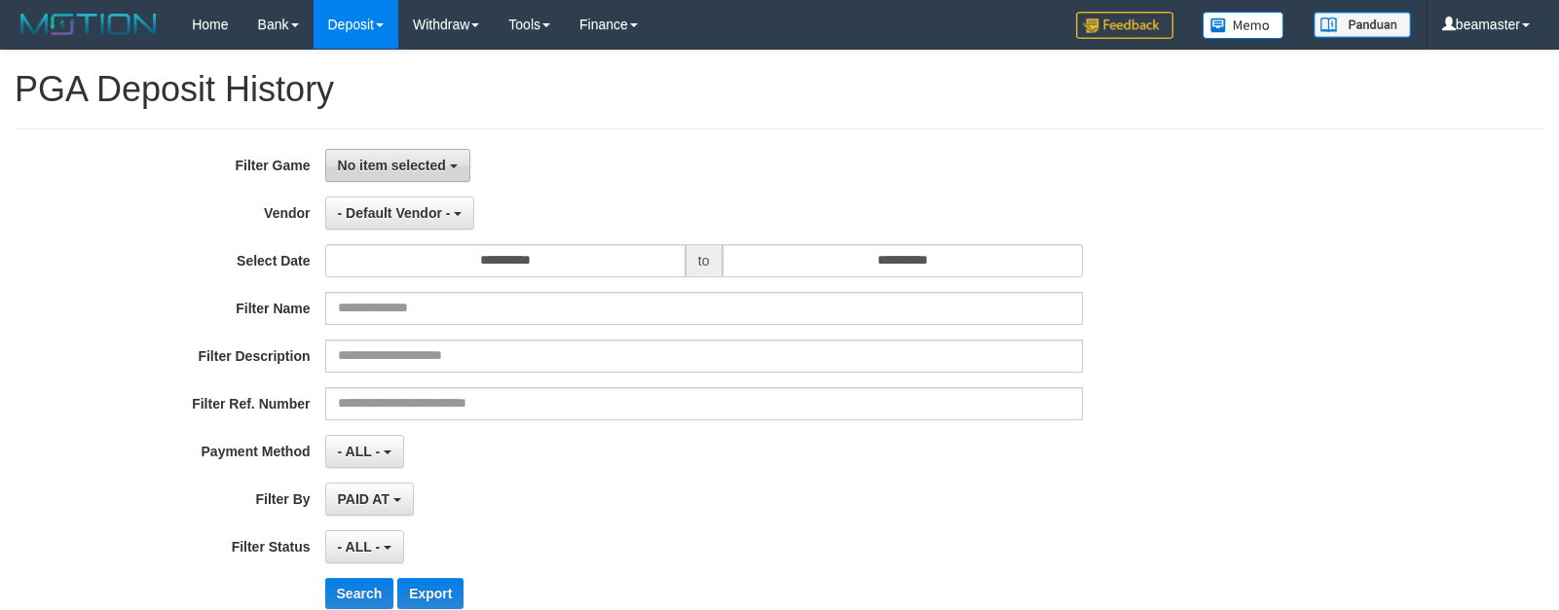 This screenshot has height=610, width=1559. I want to click on img: MOTION_logo.png, so click(89, 24).